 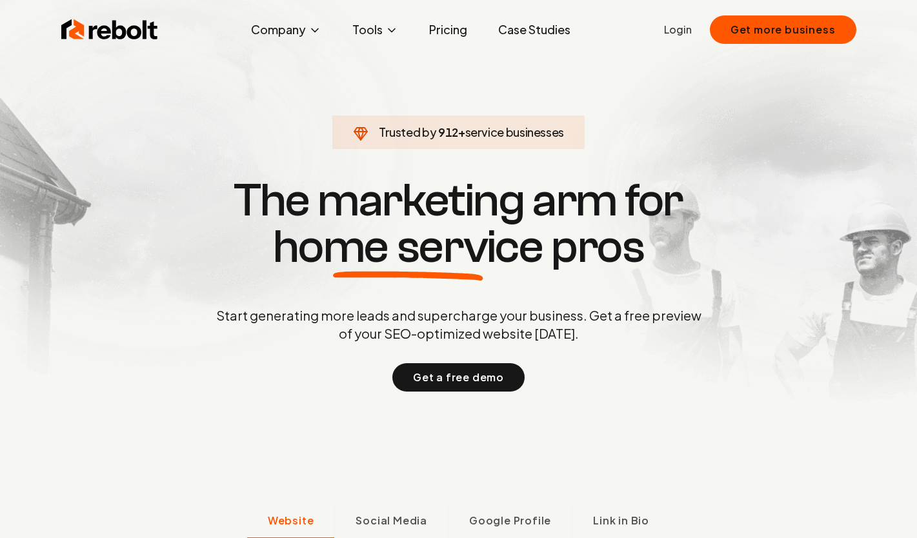 What do you see at coordinates (510, 521) in the screenshot?
I see `span: Google Profile` at bounding box center [510, 521].